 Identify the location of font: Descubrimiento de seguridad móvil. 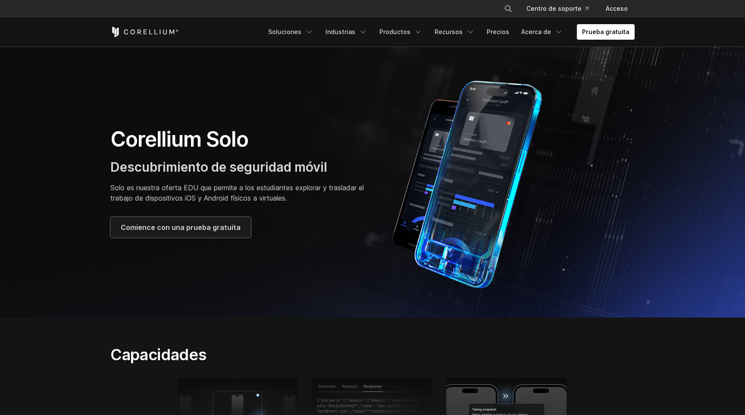
(218, 167).